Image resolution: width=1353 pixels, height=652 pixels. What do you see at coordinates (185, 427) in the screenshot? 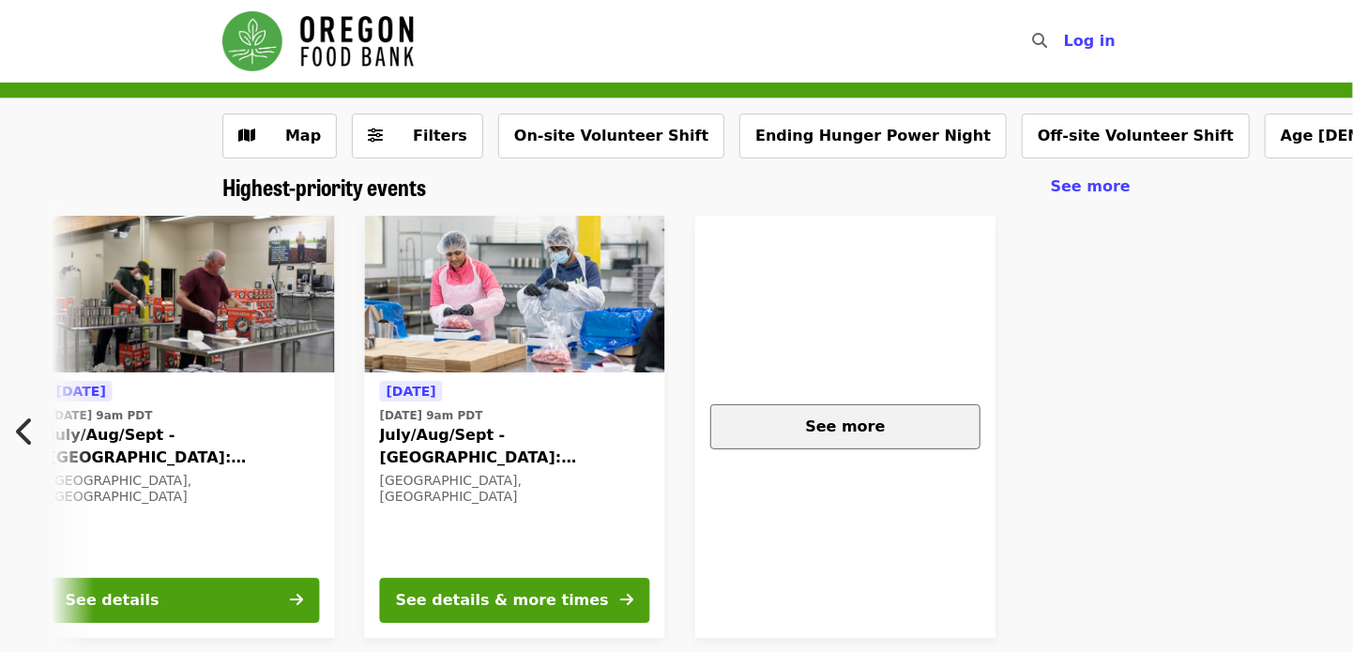
I see `a: See details for "July/Aug/Sept - Portland: Repack/Sort (age 16+)"` at bounding box center [185, 427].